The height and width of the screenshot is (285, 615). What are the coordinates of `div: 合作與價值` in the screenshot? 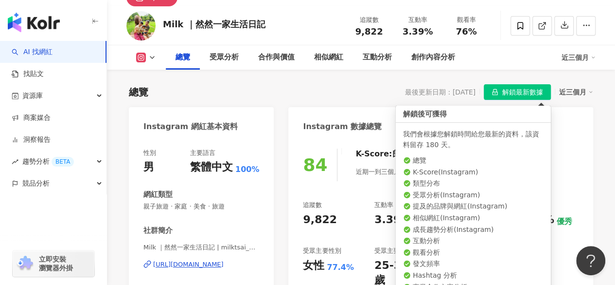 It's located at (276, 57).